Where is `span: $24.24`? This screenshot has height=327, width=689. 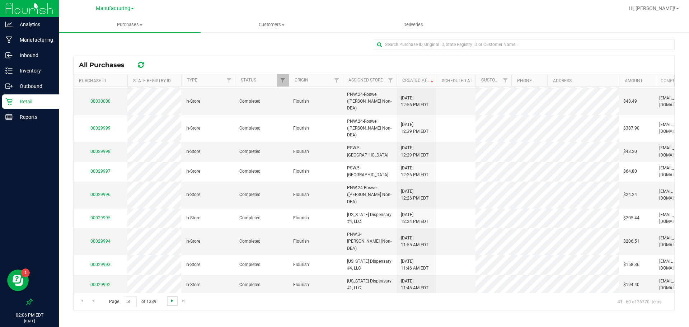
span: $24.24 is located at coordinates (631, 195).